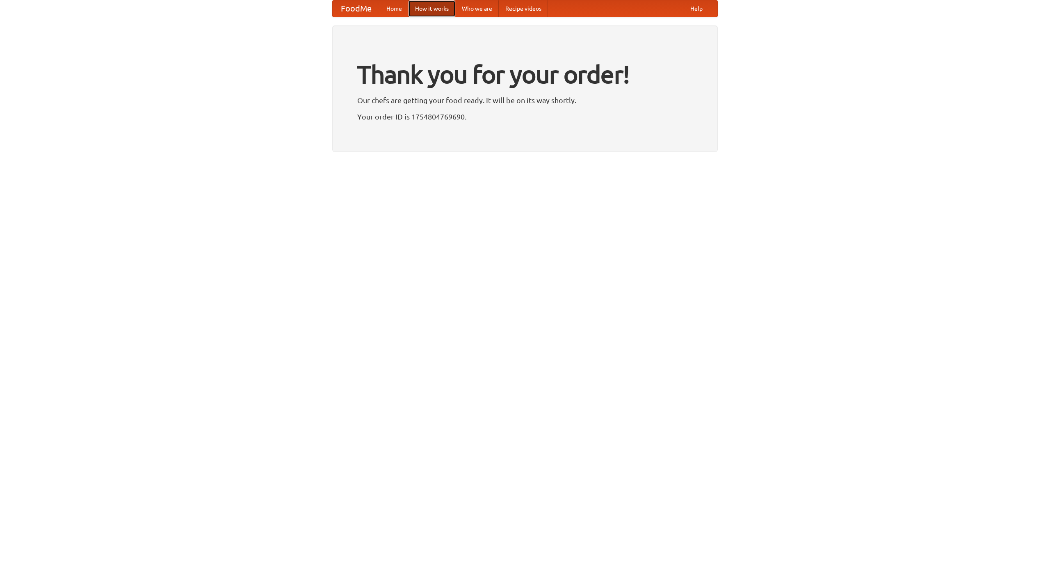 The height and width of the screenshot is (581, 1050). Describe the element at coordinates (525, 117) in the screenshot. I see `p: Your order ID is 1754804769690.` at that location.